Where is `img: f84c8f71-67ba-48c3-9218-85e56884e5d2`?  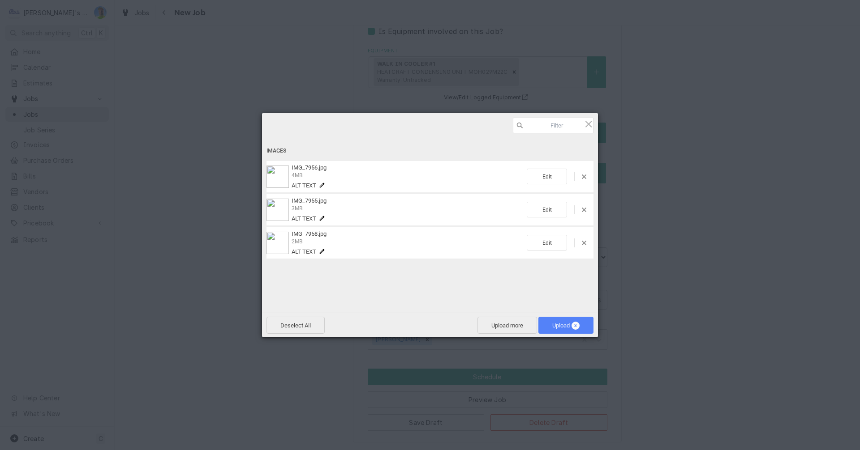 img: f84c8f71-67ba-48c3-9218-85e56884e5d2 is located at coordinates (278, 210).